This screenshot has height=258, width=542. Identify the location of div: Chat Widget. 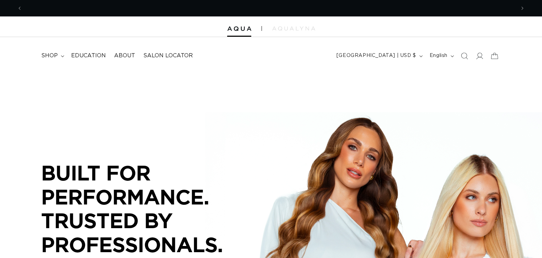
(524, 242).